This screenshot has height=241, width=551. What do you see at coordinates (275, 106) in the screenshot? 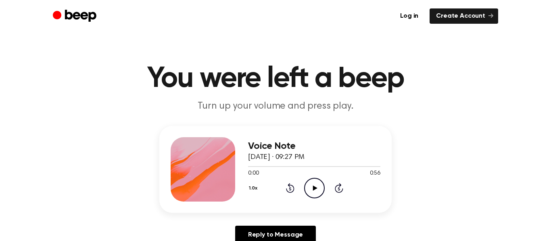
I see `p: Turn up your volume and press play.` at bounding box center [275, 106].